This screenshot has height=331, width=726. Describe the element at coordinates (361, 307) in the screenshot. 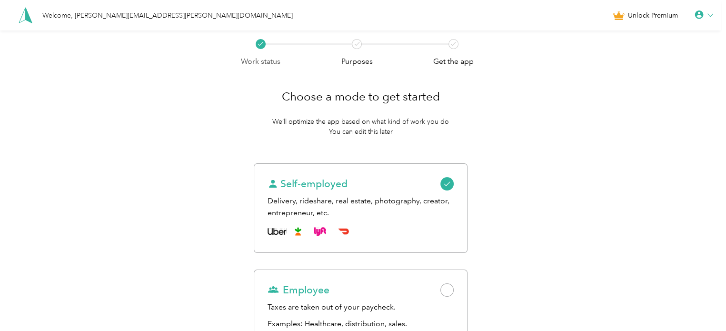

I see `div: Taxes are taken out of your paycheck.` at that location.